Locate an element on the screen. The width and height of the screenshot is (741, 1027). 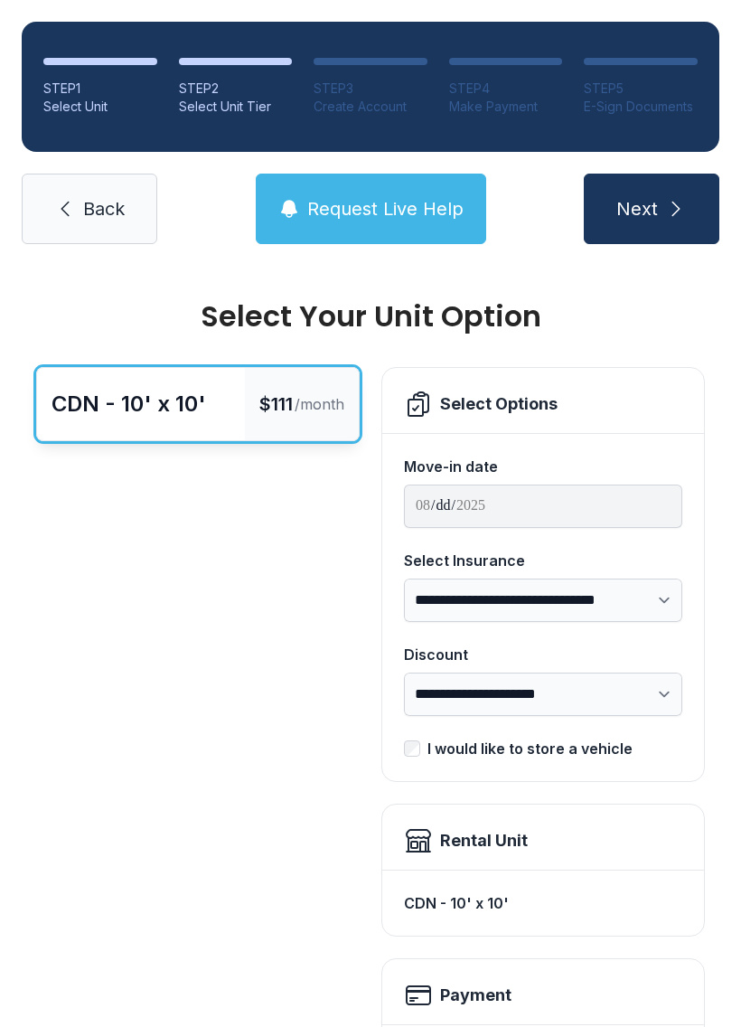
select: Select Insurance is located at coordinates (543, 600).